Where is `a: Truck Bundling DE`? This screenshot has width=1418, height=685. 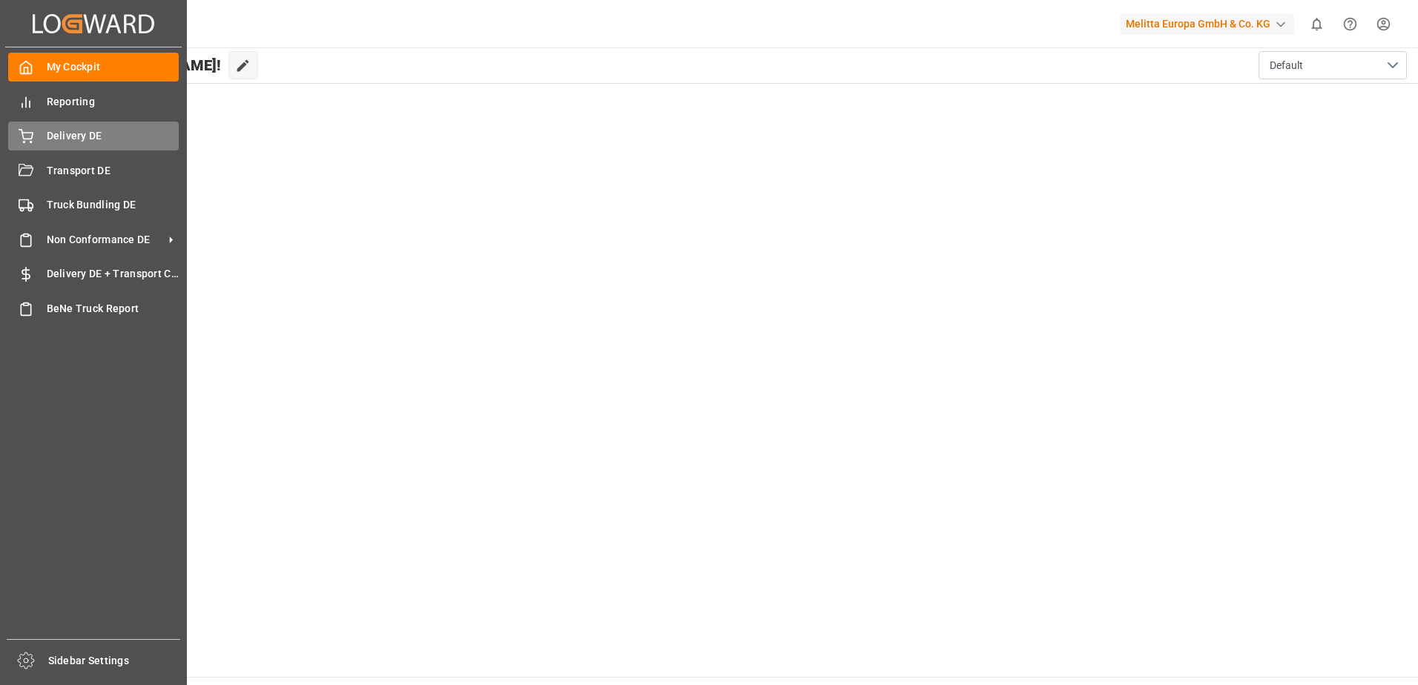 a: Truck Bundling DE is located at coordinates (93, 205).